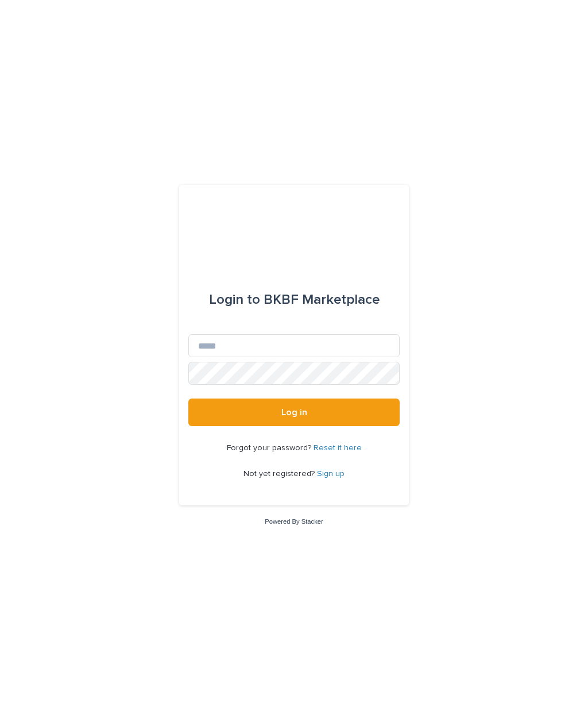 This screenshot has width=588, height=723. What do you see at coordinates (293, 521) in the screenshot?
I see `a: Powered By Stacker` at bounding box center [293, 521].